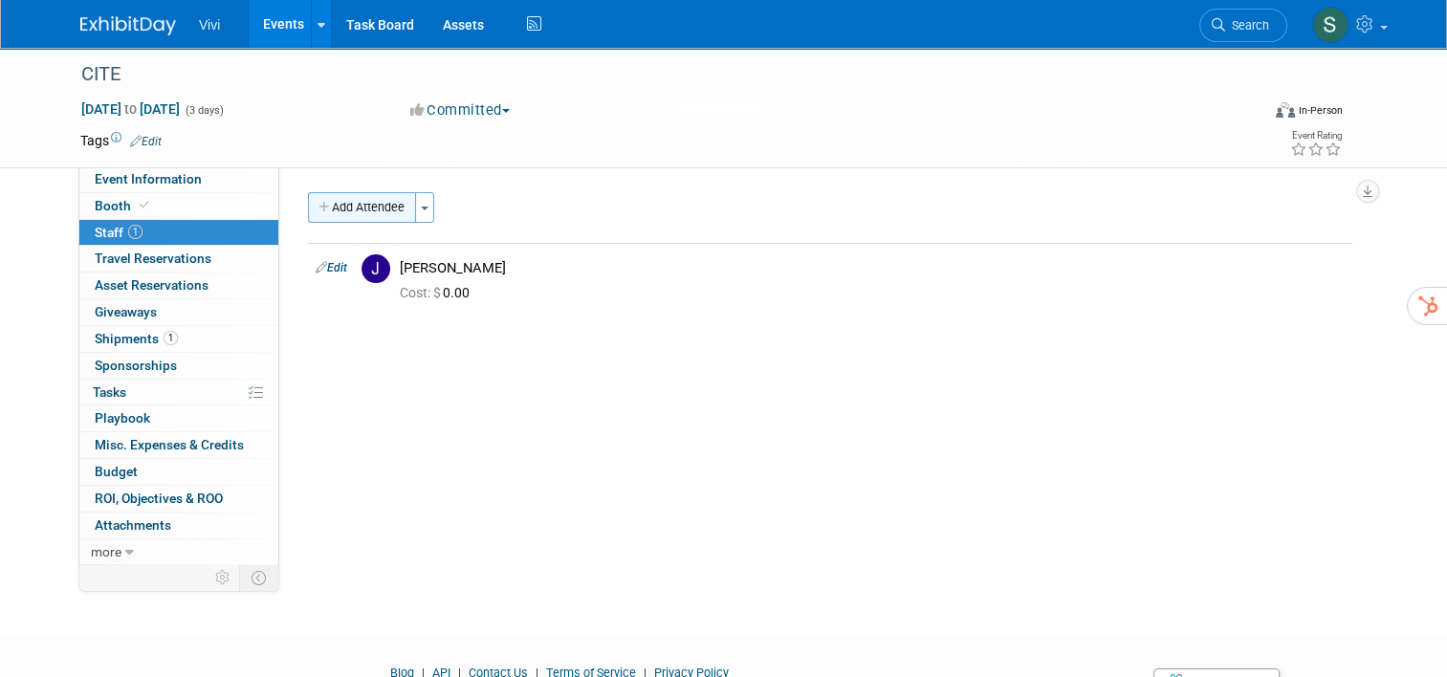  I want to click on a: Staff1, so click(179, 232).